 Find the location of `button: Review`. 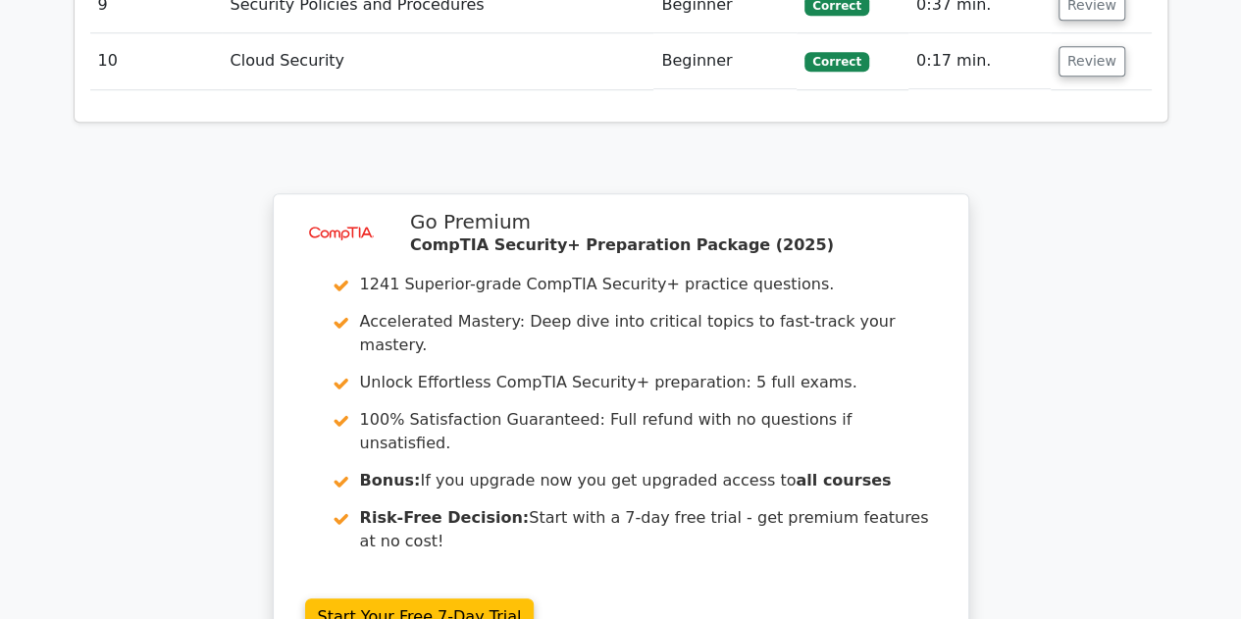

button: Review is located at coordinates (1092, 61).